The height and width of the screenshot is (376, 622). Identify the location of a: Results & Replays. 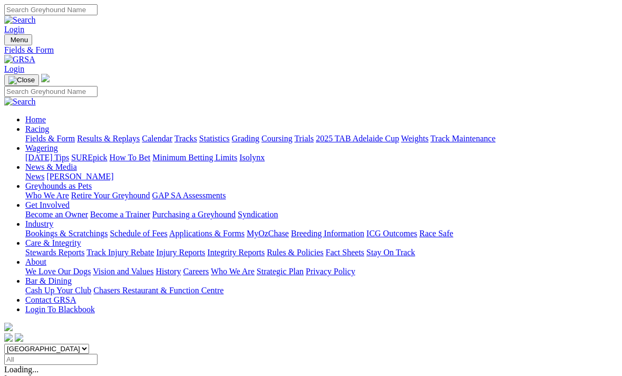
(108, 138).